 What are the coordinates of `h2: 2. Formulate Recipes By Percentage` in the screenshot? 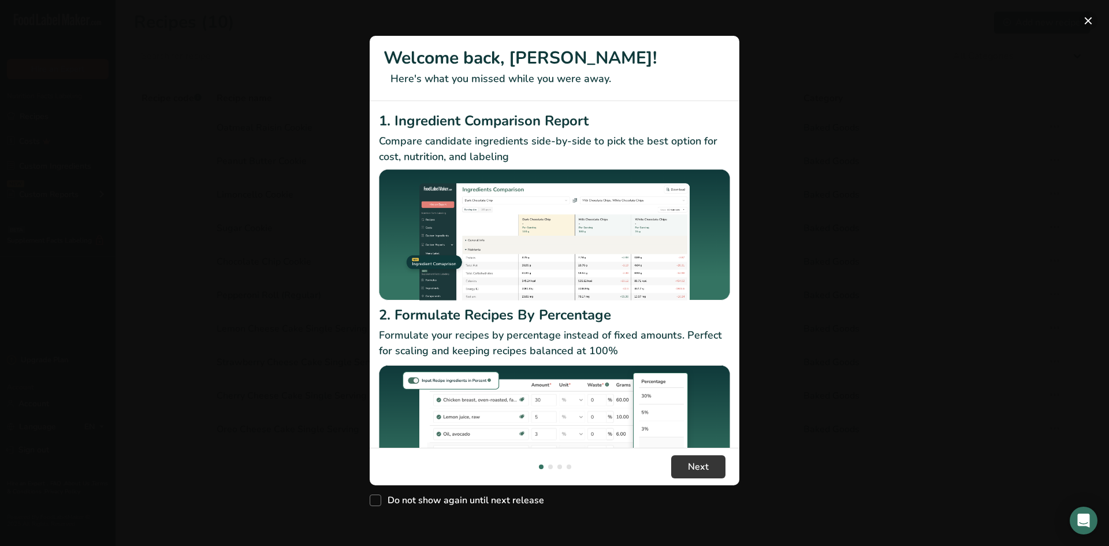 It's located at (554, 315).